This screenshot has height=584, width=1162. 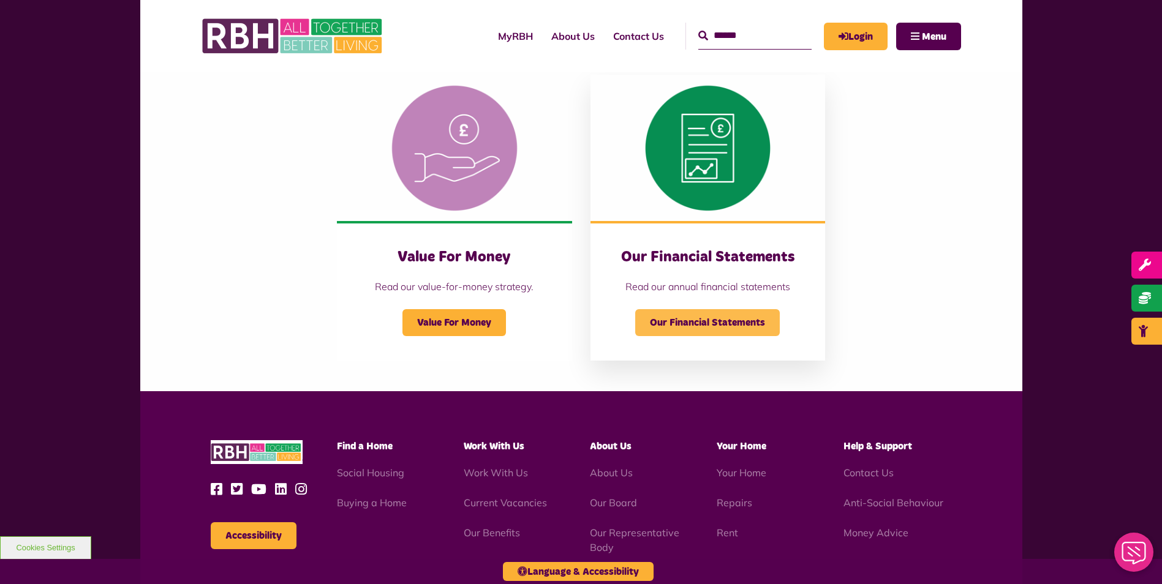 I want to click on span: About Us, so click(x=611, y=447).